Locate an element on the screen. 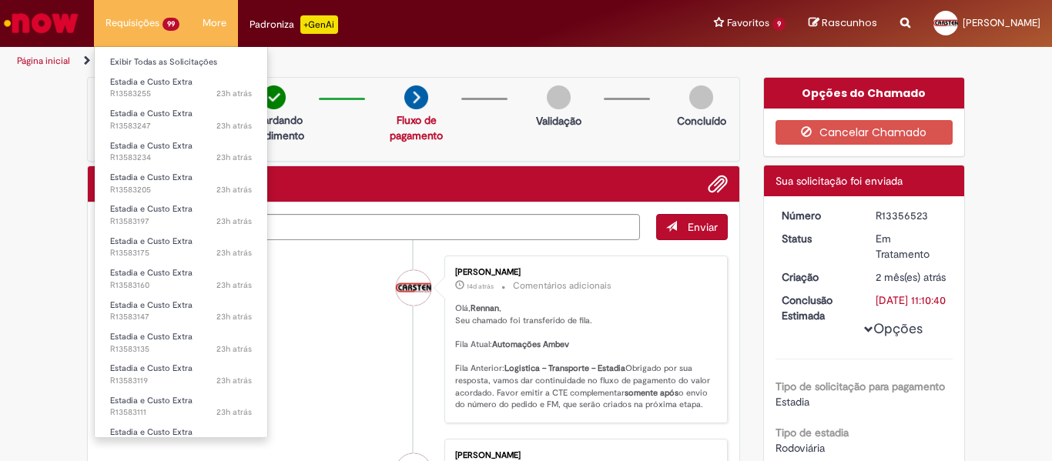 Image resolution: width=1052 pixels, height=461 pixels. dt: Criação is located at coordinates (817, 277).